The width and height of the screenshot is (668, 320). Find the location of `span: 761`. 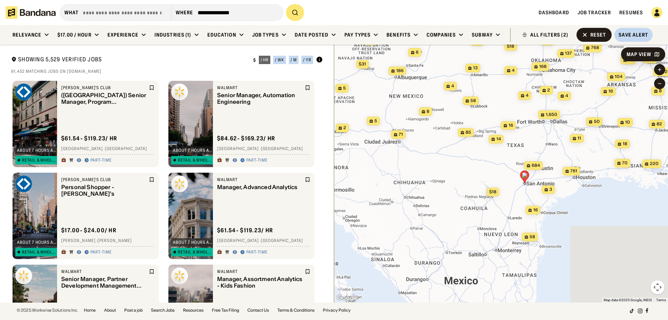

span: 761 is located at coordinates (573, 171).